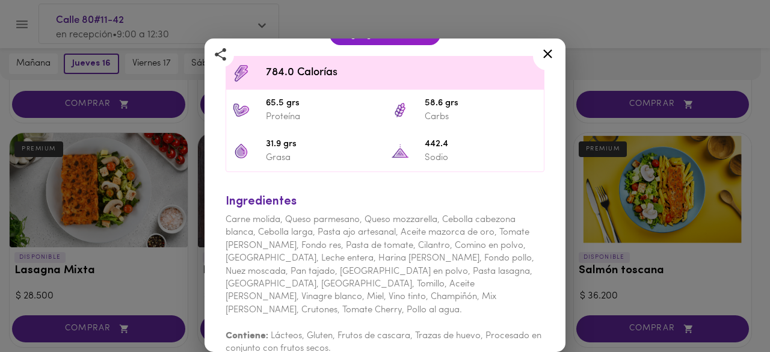 The width and height of the screenshot is (770, 352). Describe the element at coordinates (322, 103) in the screenshot. I see `span: 65.5 grs` at that location.